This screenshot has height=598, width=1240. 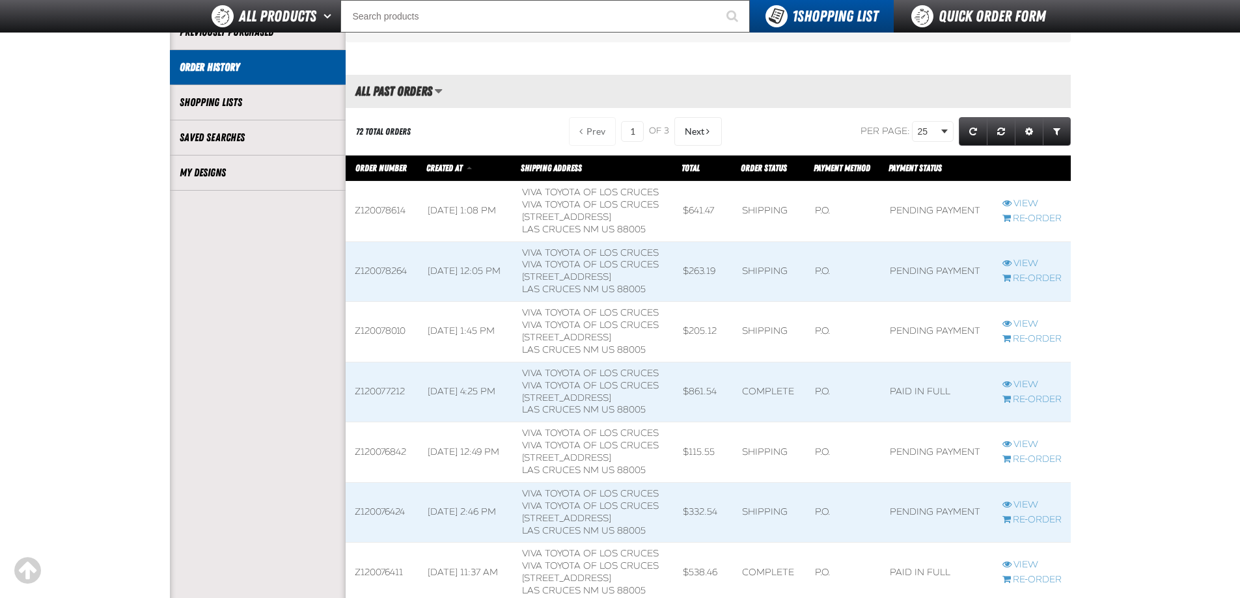 I want to click on a: View Z120076842 order, so click(x=1032, y=445).